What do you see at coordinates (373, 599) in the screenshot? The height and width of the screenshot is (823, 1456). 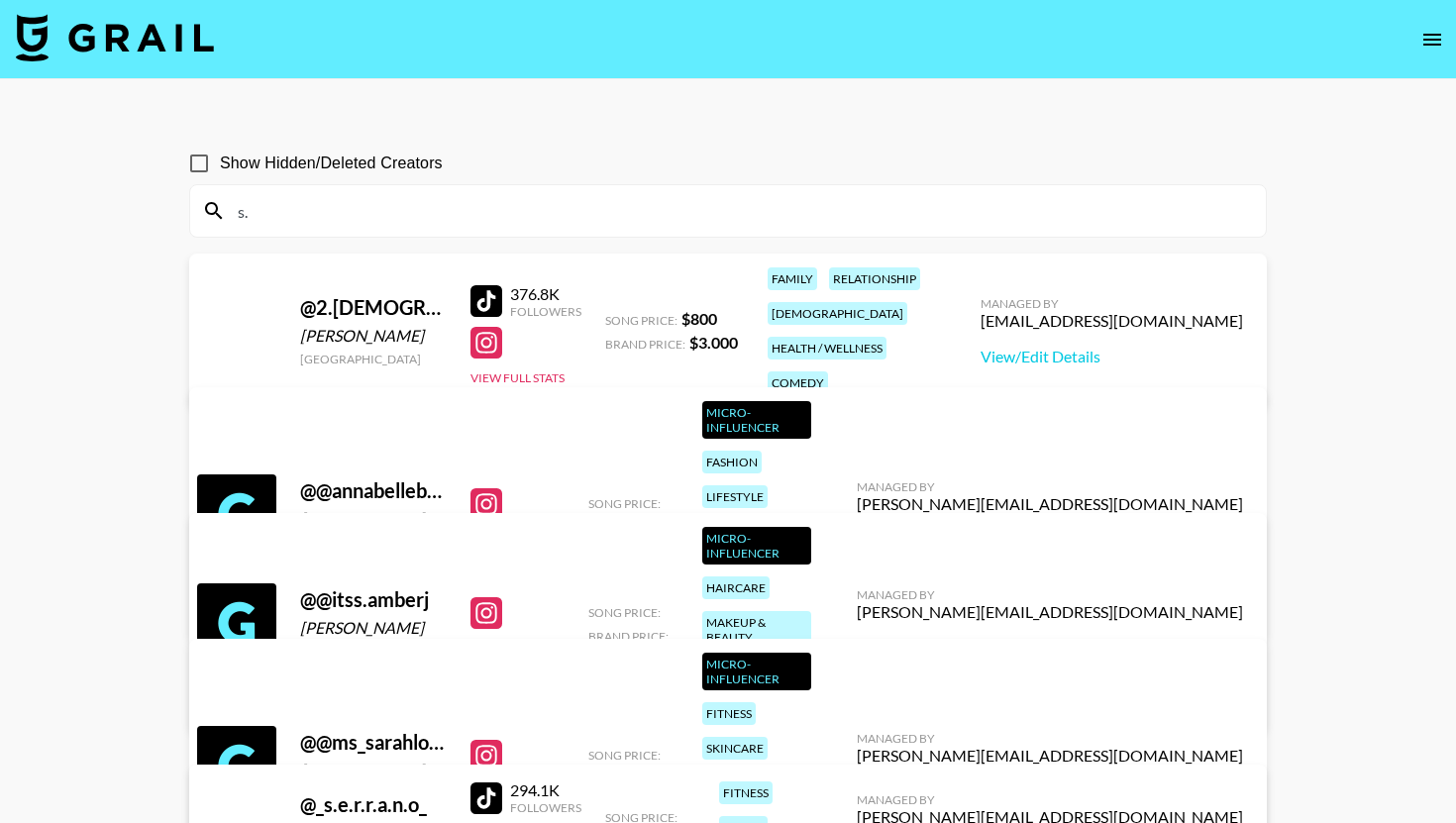 I see `div: @ @itss.amberj` at bounding box center [373, 599].